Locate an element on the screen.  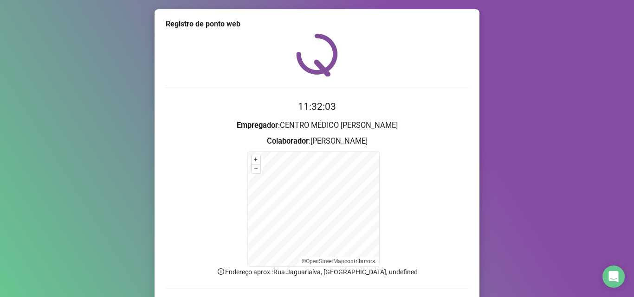
strong: Colaborador is located at coordinates (288, 141).